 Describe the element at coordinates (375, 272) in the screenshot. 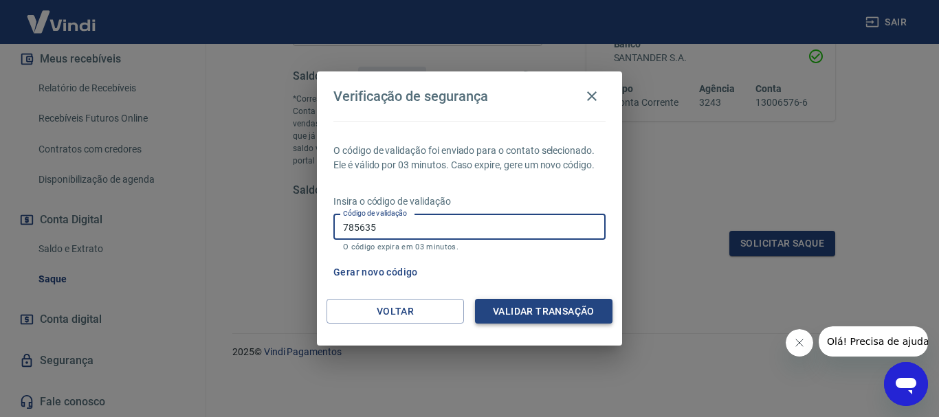

I see `button: Gerar novo código` at that location.